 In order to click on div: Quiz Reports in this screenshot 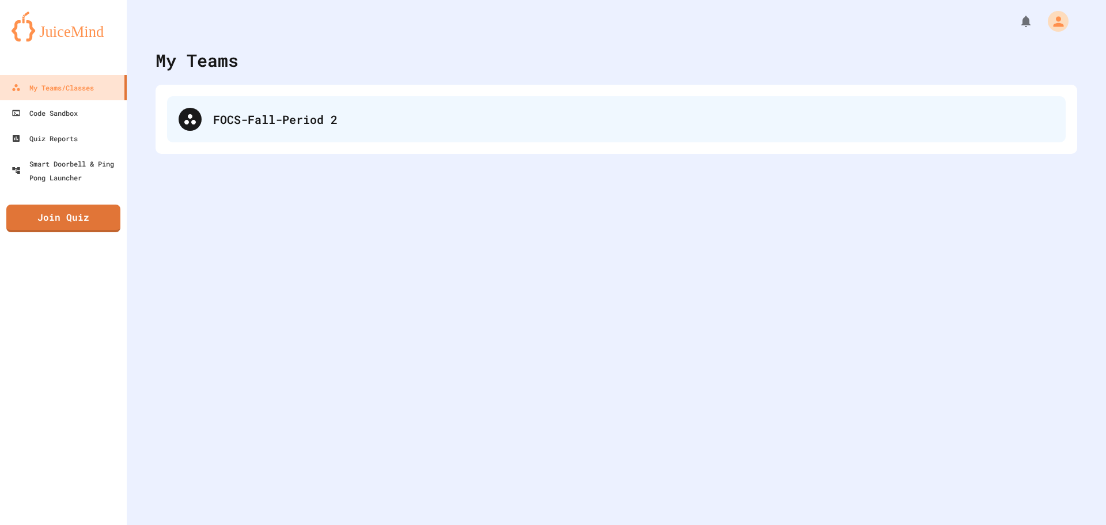, I will do `click(44, 138)`.